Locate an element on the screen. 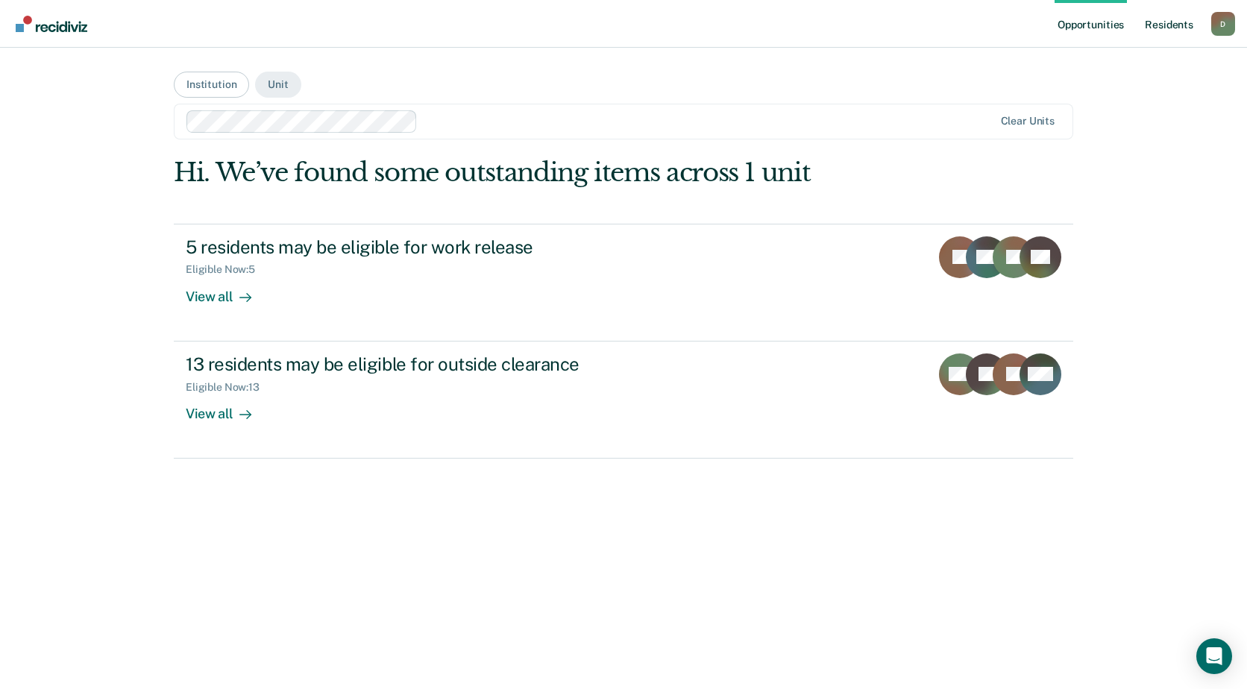 The image size is (1247, 689). a: 13 residents may be eligible for outside clearanceEligible Now:13View all is located at coordinates (623, 400).